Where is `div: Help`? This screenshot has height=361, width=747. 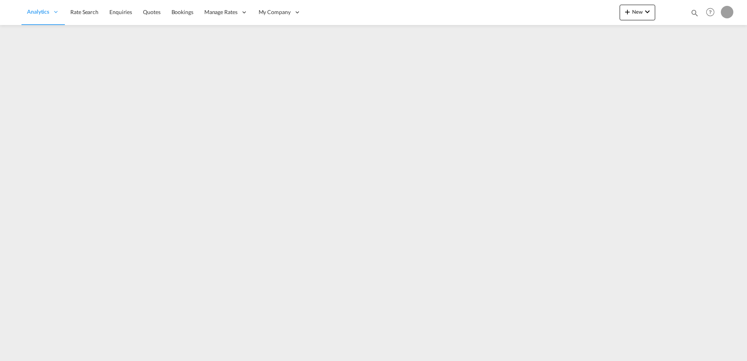
div: Help is located at coordinates (712, 13).